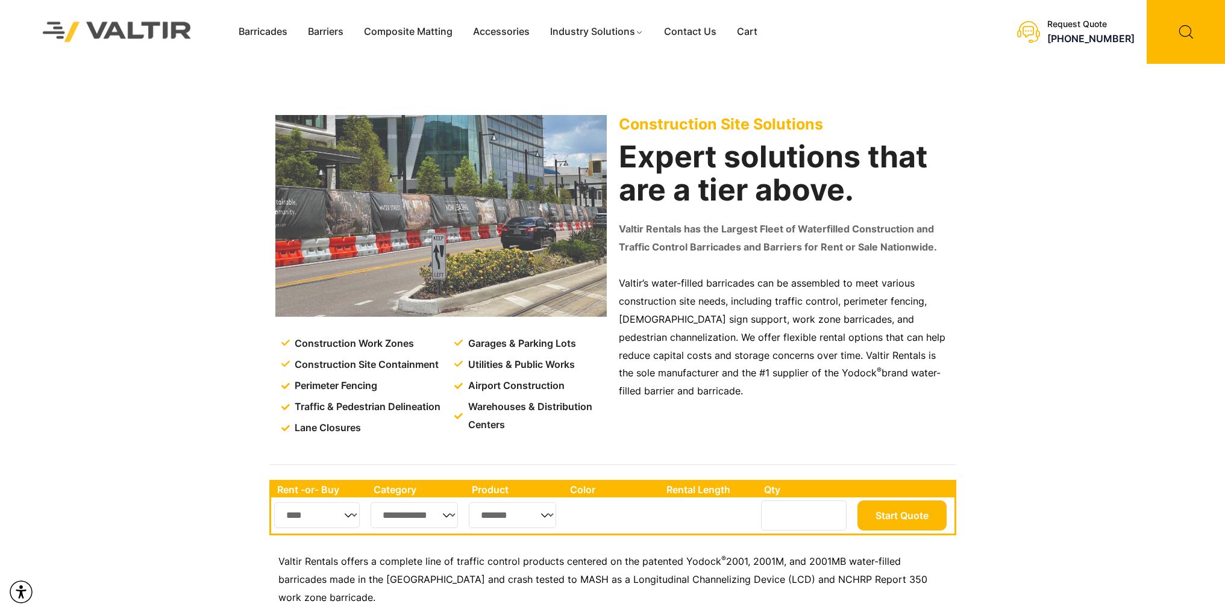  What do you see at coordinates (514, 490) in the screenshot?
I see `th: Product` at bounding box center [514, 490].